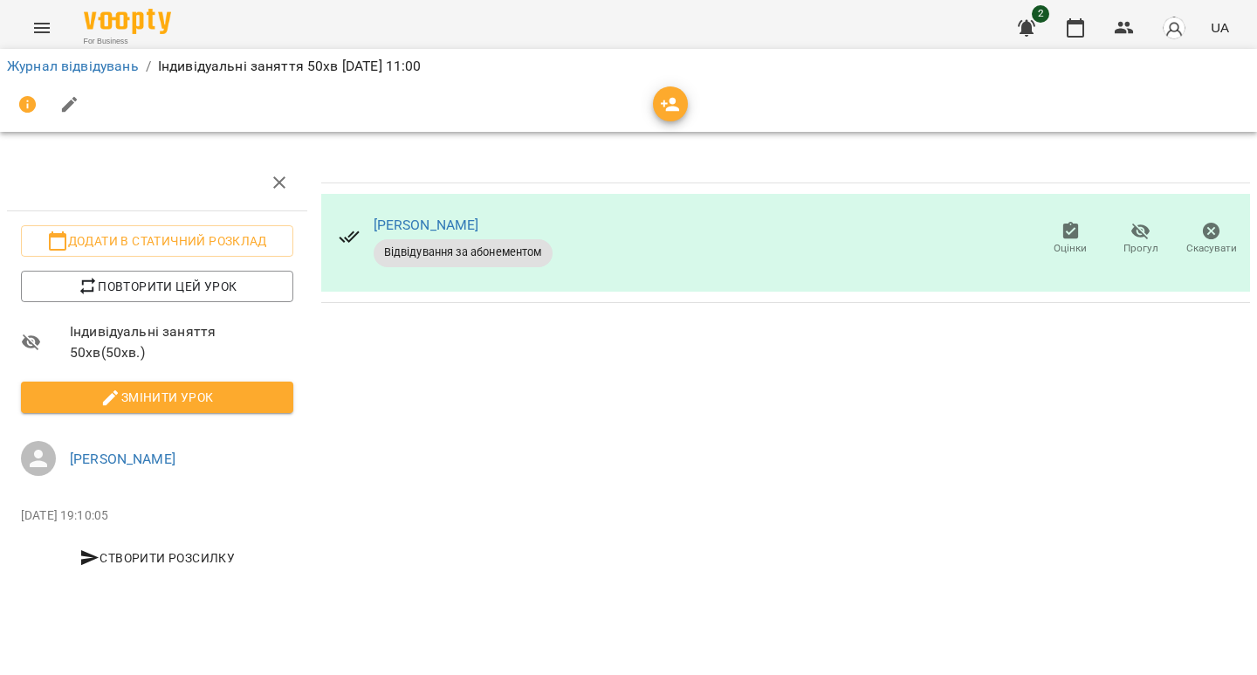 This screenshot has height=675, width=1257. What do you see at coordinates (157, 286) in the screenshot?
I see `button: Повторити цей урок` at bounding box center [157, 286].